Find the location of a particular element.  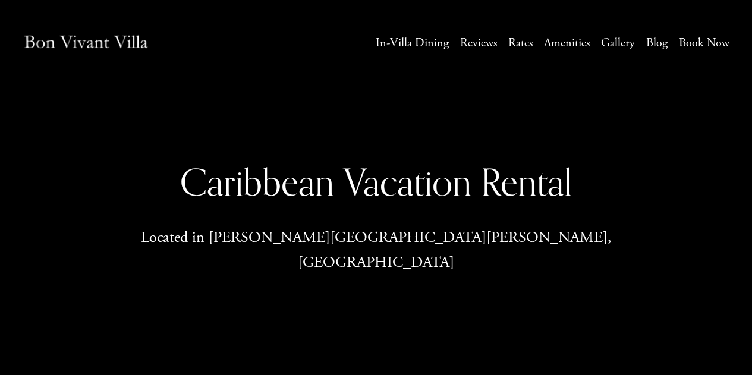

img: Caribbean Vacation Rental | Bon Vivant Villa is located at coordinates (86, 43).